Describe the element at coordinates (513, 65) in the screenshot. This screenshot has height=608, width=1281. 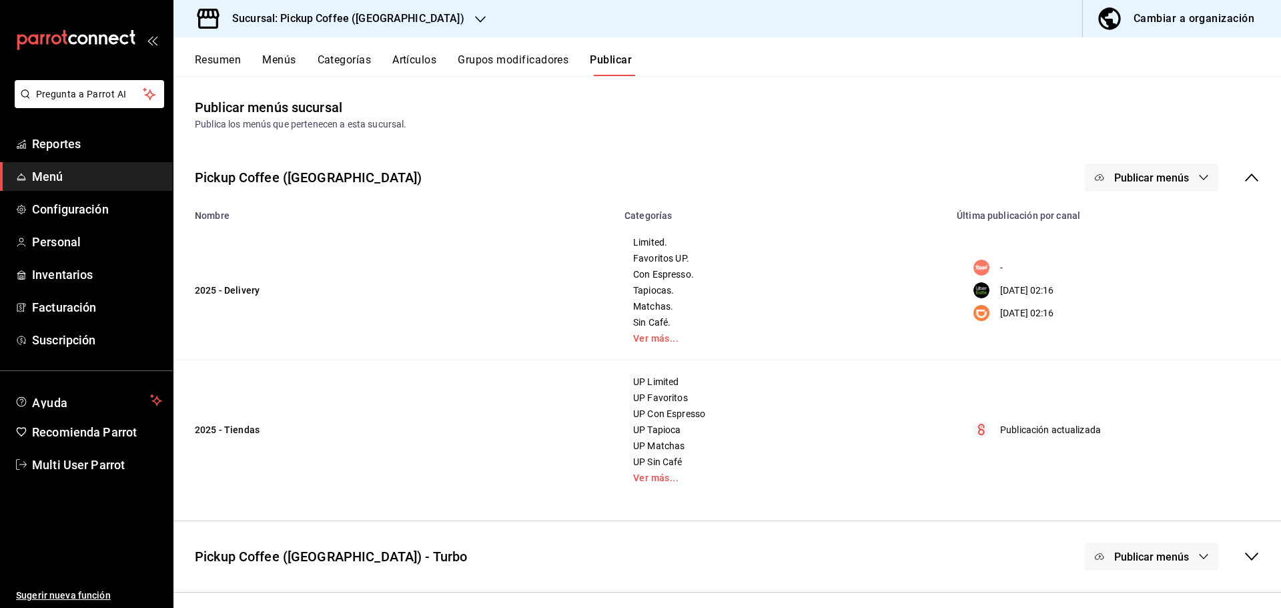
I see `button: Grupos modificadores` at that location.